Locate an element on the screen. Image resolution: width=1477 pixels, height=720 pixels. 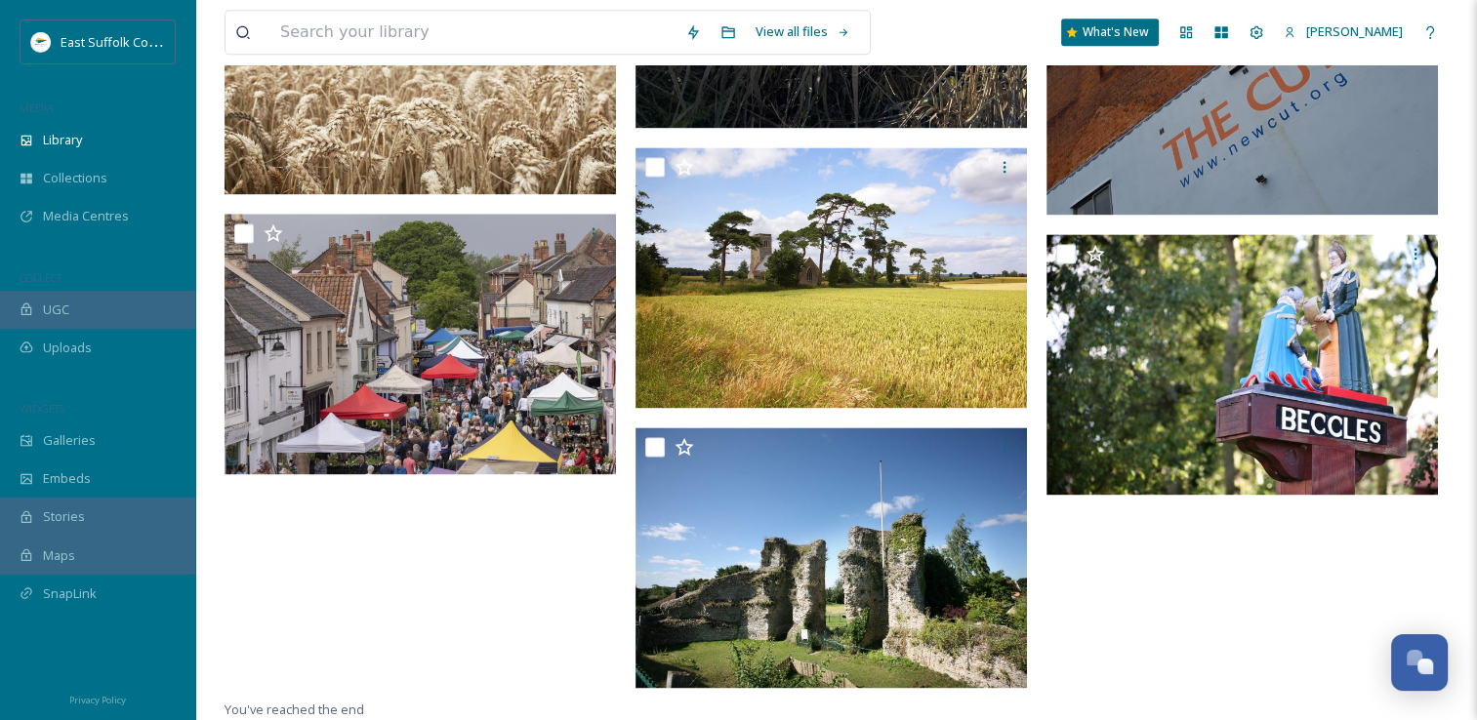
img: landscape near Ilketshall.jpg is located at coordinates (830, 277).